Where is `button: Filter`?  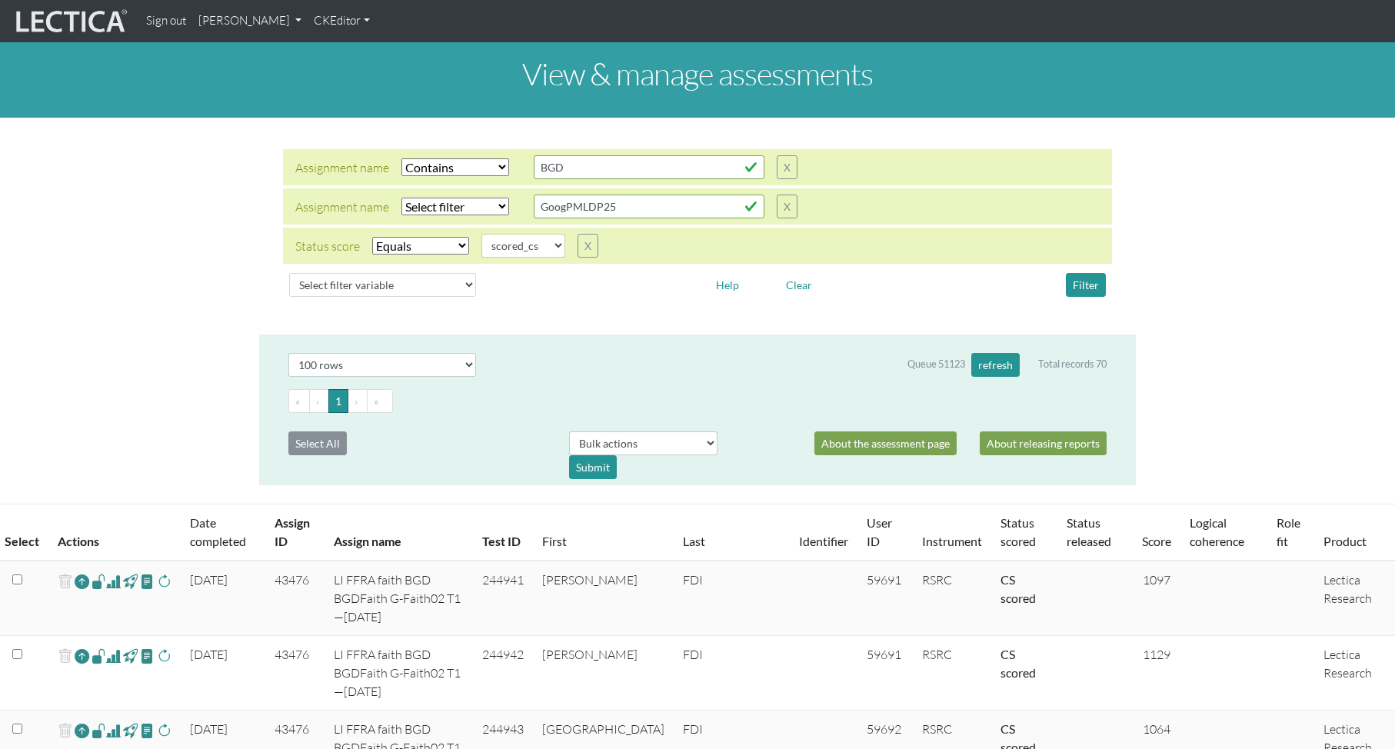
button: Filter is located at coordinates (1086, 285).